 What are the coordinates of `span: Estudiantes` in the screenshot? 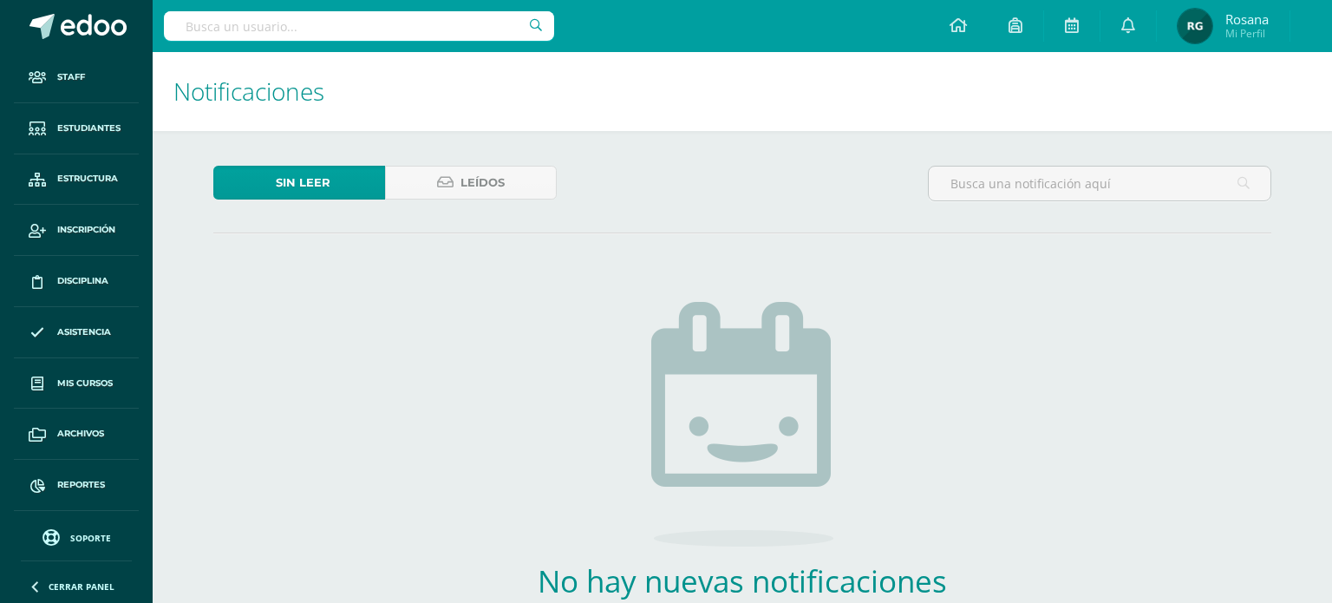 It's located at (88, 128).